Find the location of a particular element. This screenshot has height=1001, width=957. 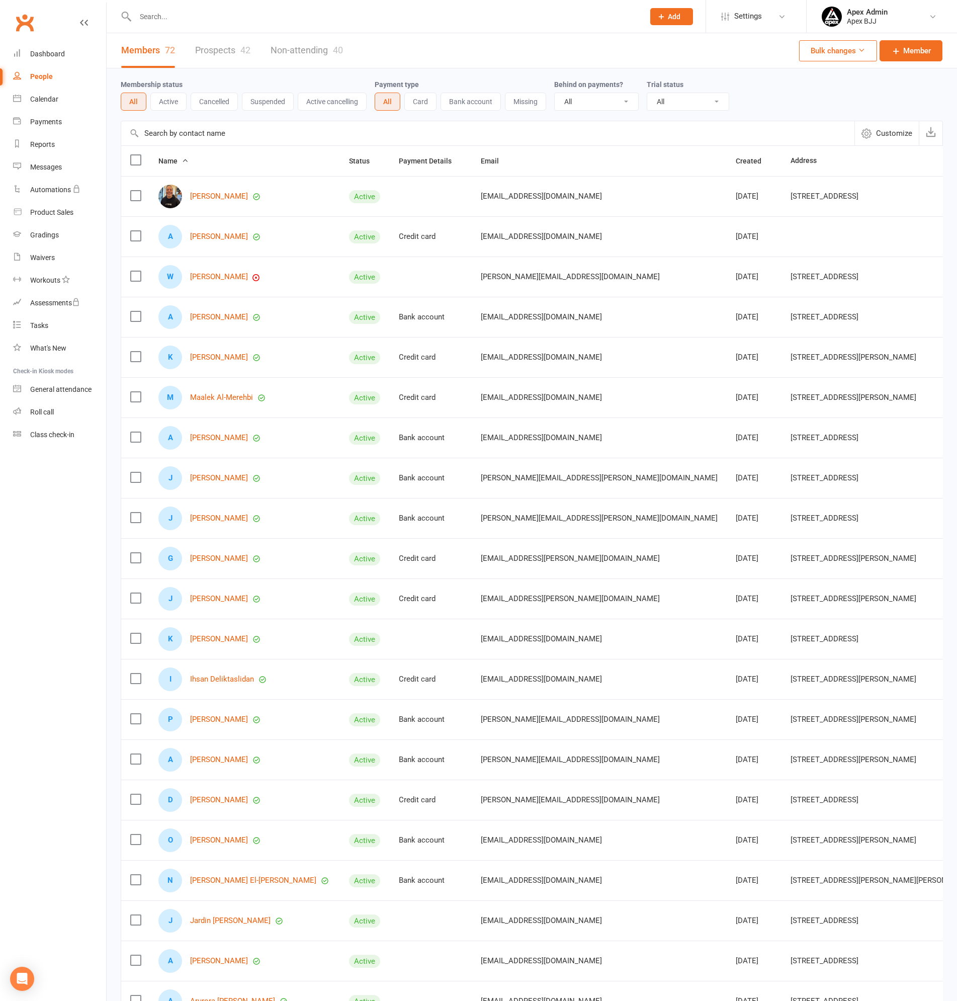

div: Product Sales is located at coordinates (52, 212).